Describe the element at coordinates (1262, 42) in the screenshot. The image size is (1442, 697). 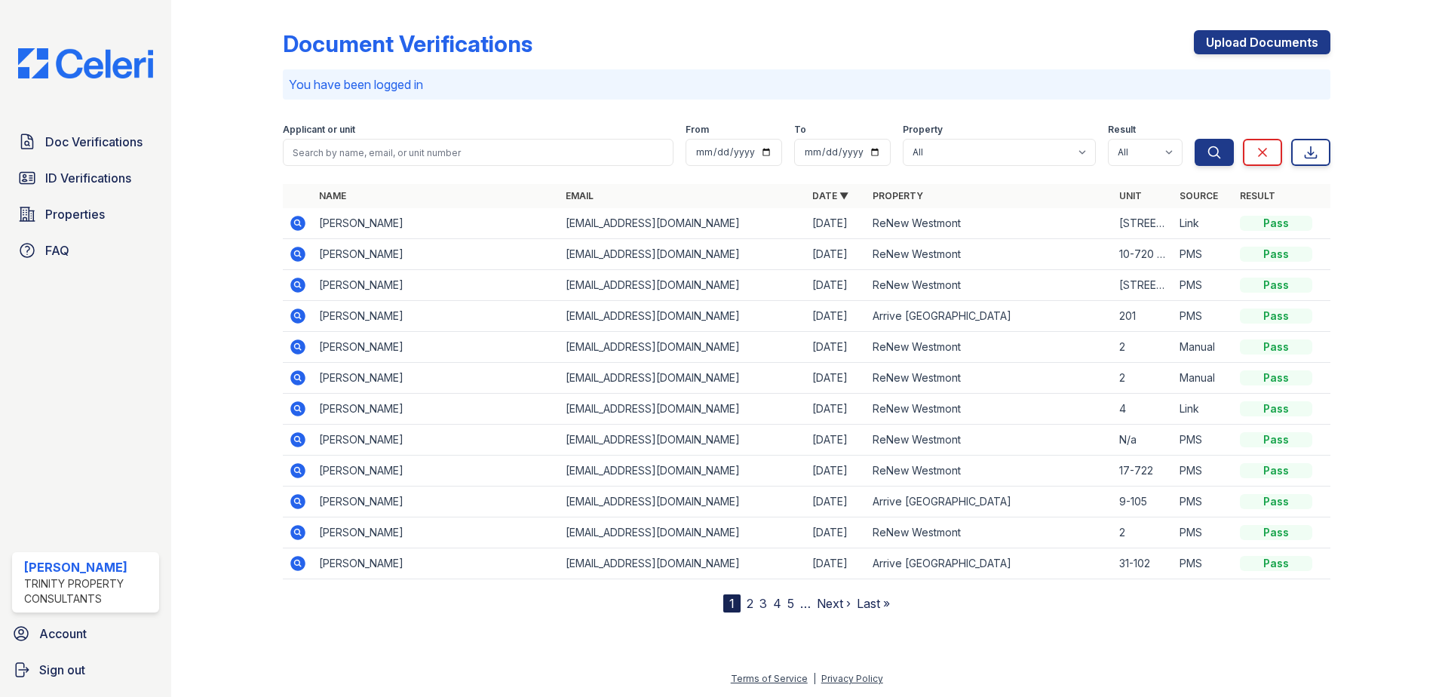
I see `a: Upload Documents` at that location.